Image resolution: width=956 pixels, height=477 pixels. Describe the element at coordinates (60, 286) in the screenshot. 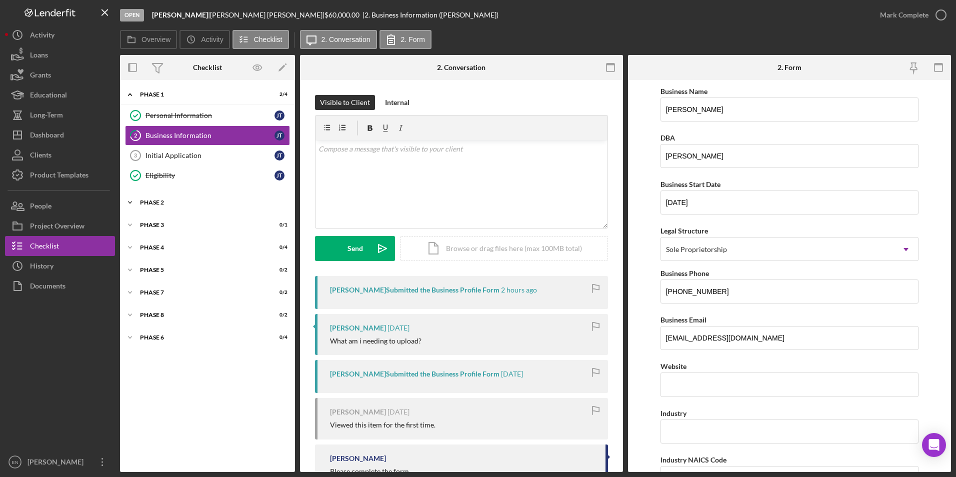

I see `button: Documents` at that location.